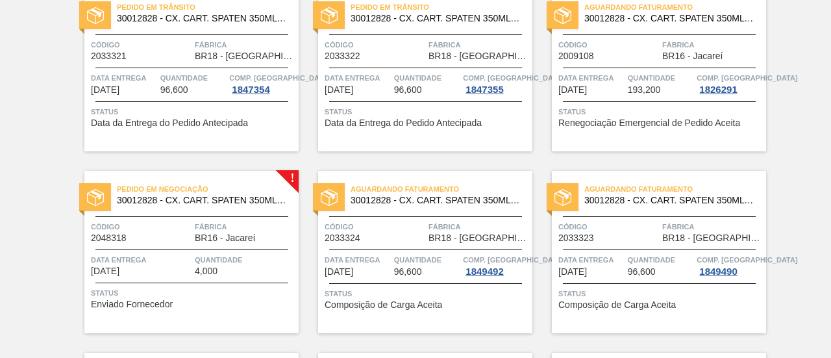 The width and height of the screenshot is (831, 358). I want to click on span: 2048318, so click(108, 238).